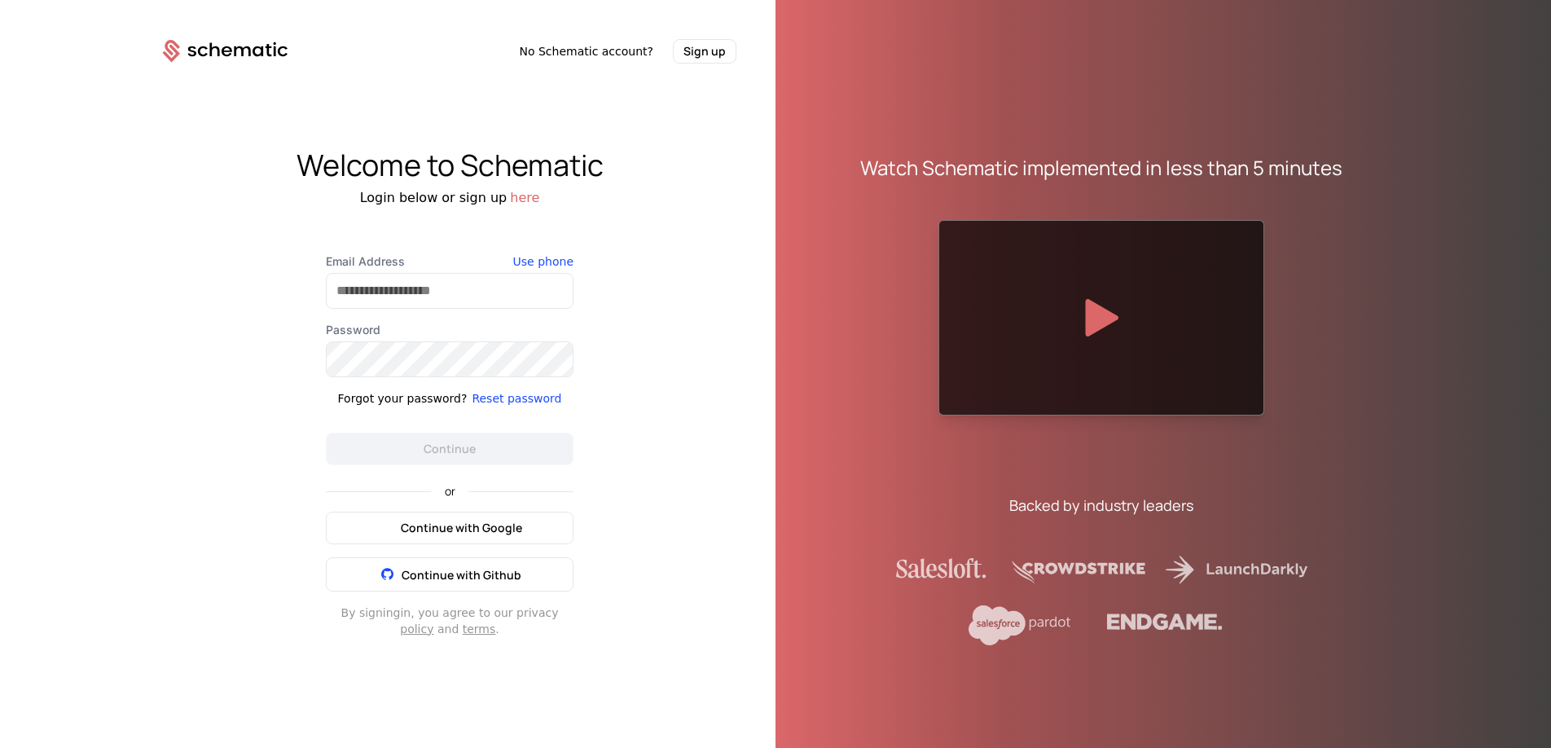 This screenshot has height=748, width=1551. Describe the element at coordinates (461, 528) in the screenshot. I see `span: Continue with Google` at that location.